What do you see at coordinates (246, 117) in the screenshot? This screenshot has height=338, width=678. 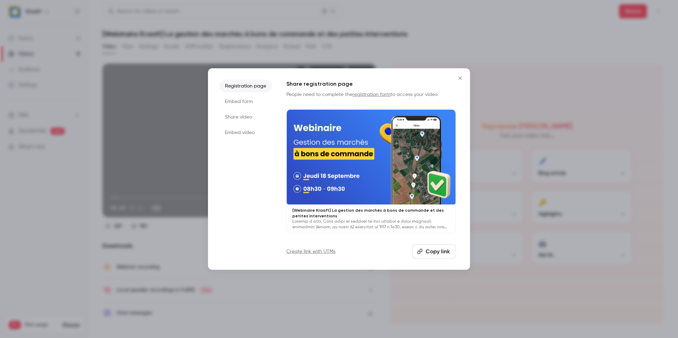 I see `li: Share video` at bounding box center [246, 117].